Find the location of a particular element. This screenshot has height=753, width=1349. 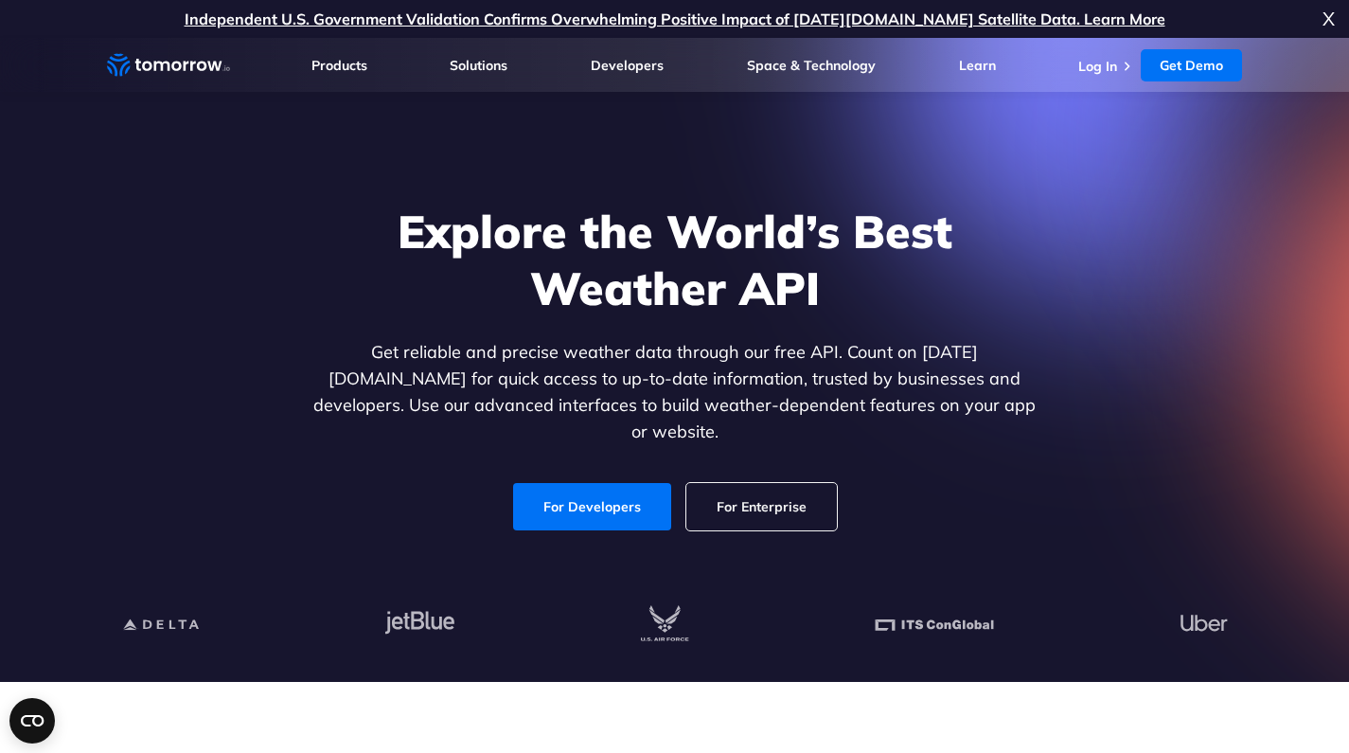

a: Space & Technology is located at coordinates (811, 65).